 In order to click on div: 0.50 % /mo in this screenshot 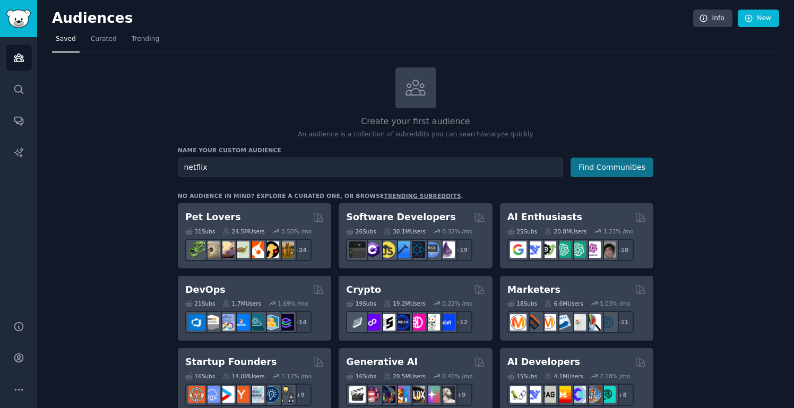, I will do `click(296, 231)`.